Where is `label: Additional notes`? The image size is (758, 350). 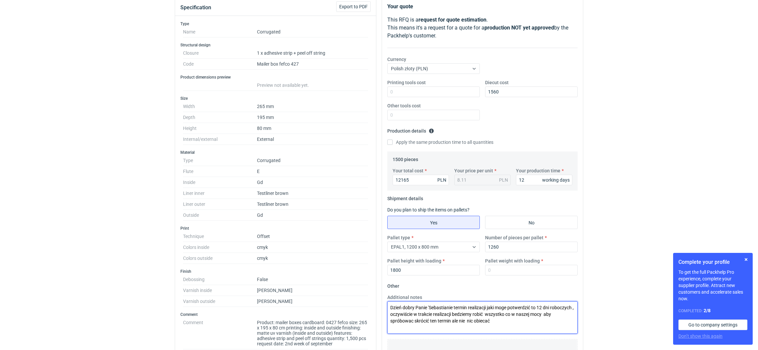
label: Additional notes is located at coordinates (405, 298).